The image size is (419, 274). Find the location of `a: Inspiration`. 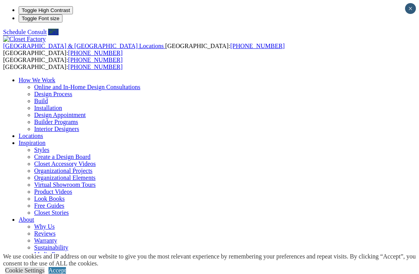

a: Inspiration is located at coordinates (32, 143).